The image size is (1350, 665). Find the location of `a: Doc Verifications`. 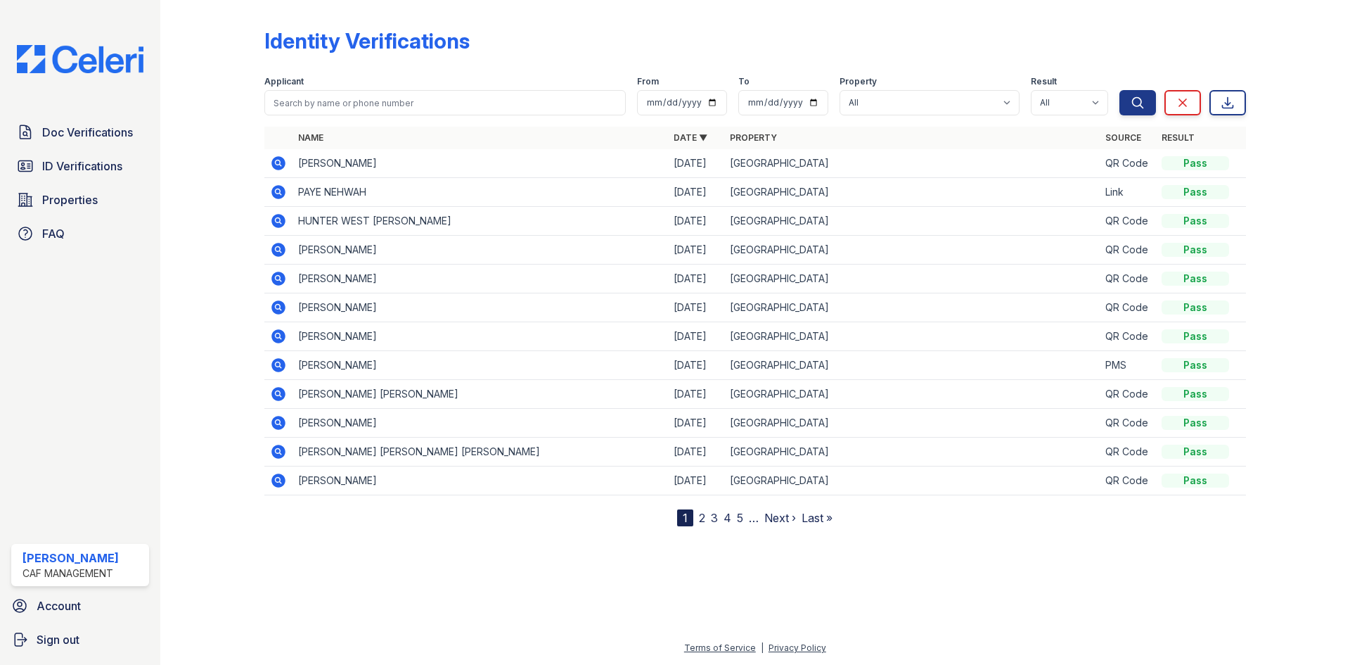

a: Doc Verifications is located at coordinates (80, 132).